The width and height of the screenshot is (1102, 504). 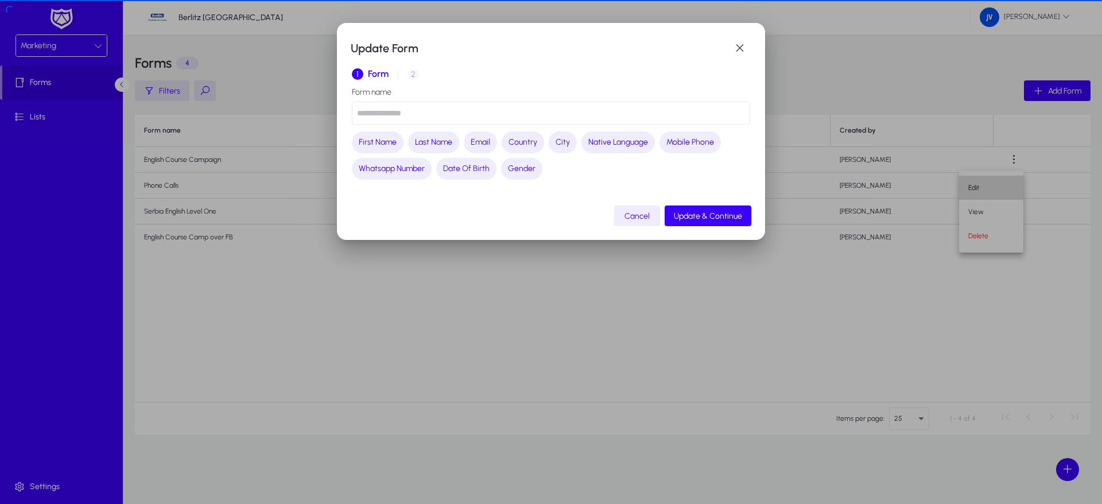 What do you see at coordinates (523, 142) in the screenshot?
I see `span: Country` at bounding box center [523, 142].